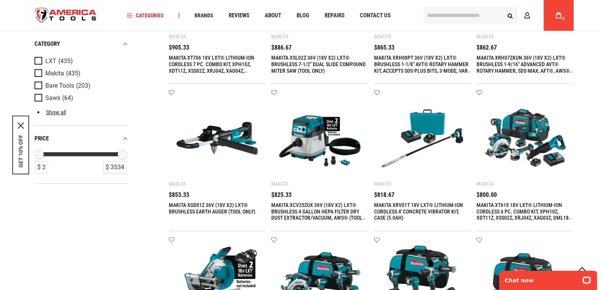  What do you see at coordinates (319, 64) in the screenshot?
I see `a: MAKITA XSL02Z 36V (18V X2) LXT® BRUSHLESS 7-1/2" DUAL SLIDE COMPOUND MITER SAW (TOOL ONLY)` at bounding box center [319, 64].